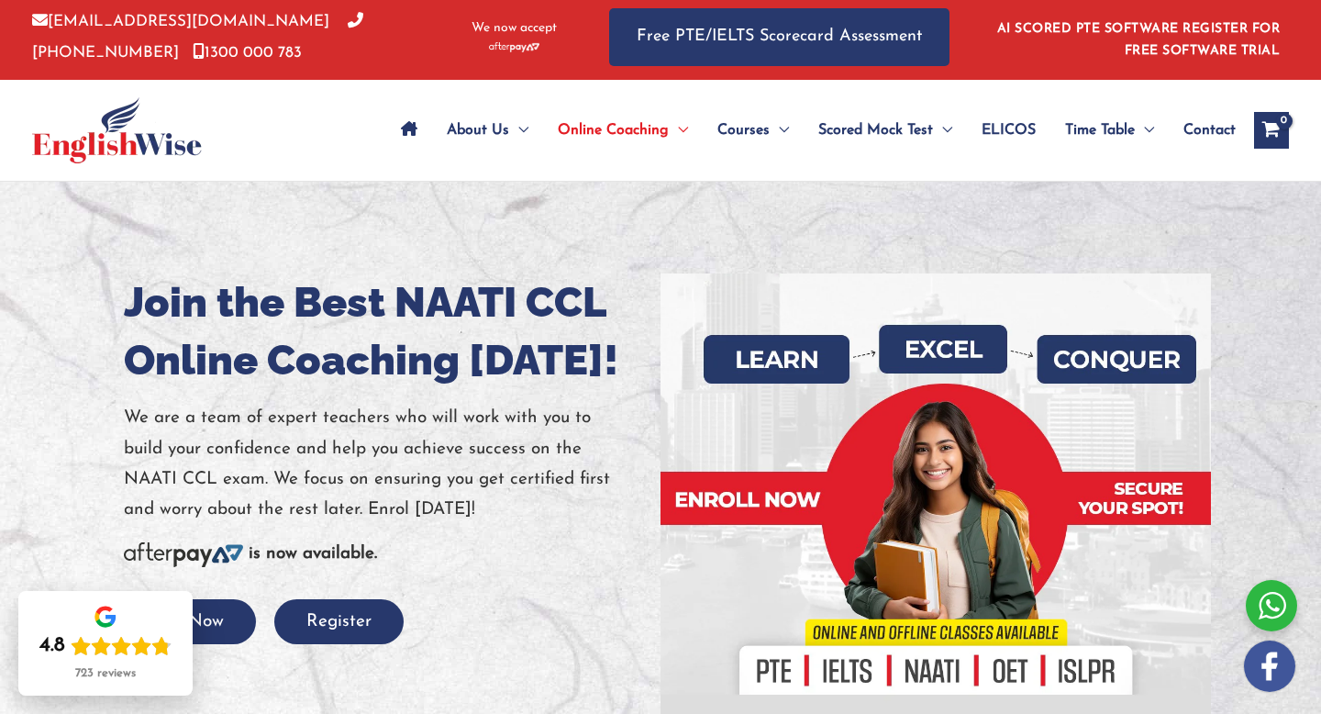  I want to click on div: 4.8, so click(52, 646).